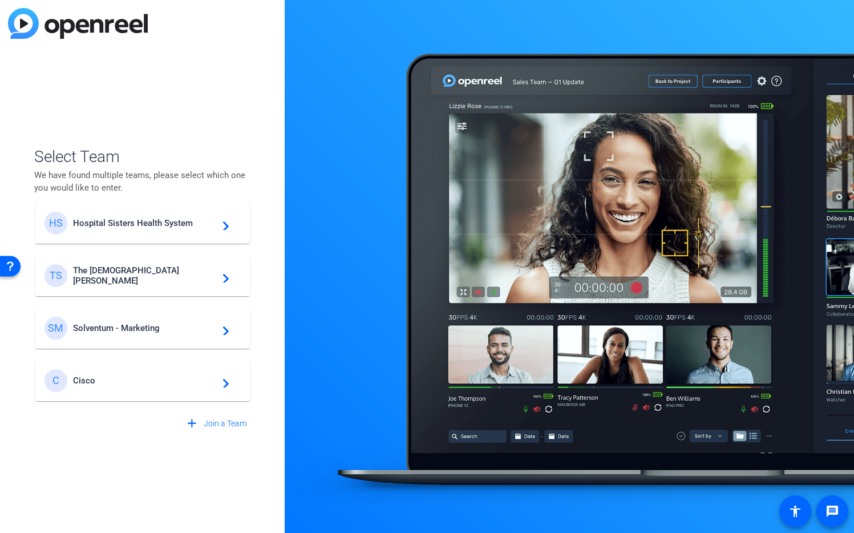 Image resolution: width=854 pixels, height=533 pixels. Describe the element at coordinates (56, 380) in the screenshot. I see `div: C` at that location.